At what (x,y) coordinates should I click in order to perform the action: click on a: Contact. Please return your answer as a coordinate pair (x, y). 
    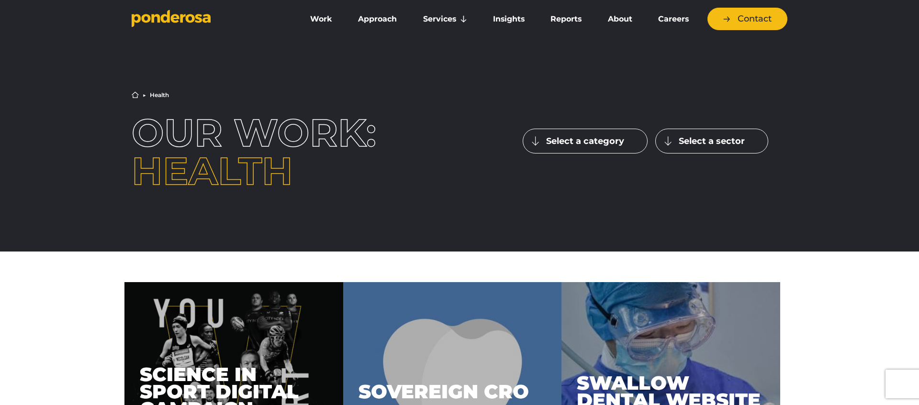
    Looking at the image, I should click on (747, 19).